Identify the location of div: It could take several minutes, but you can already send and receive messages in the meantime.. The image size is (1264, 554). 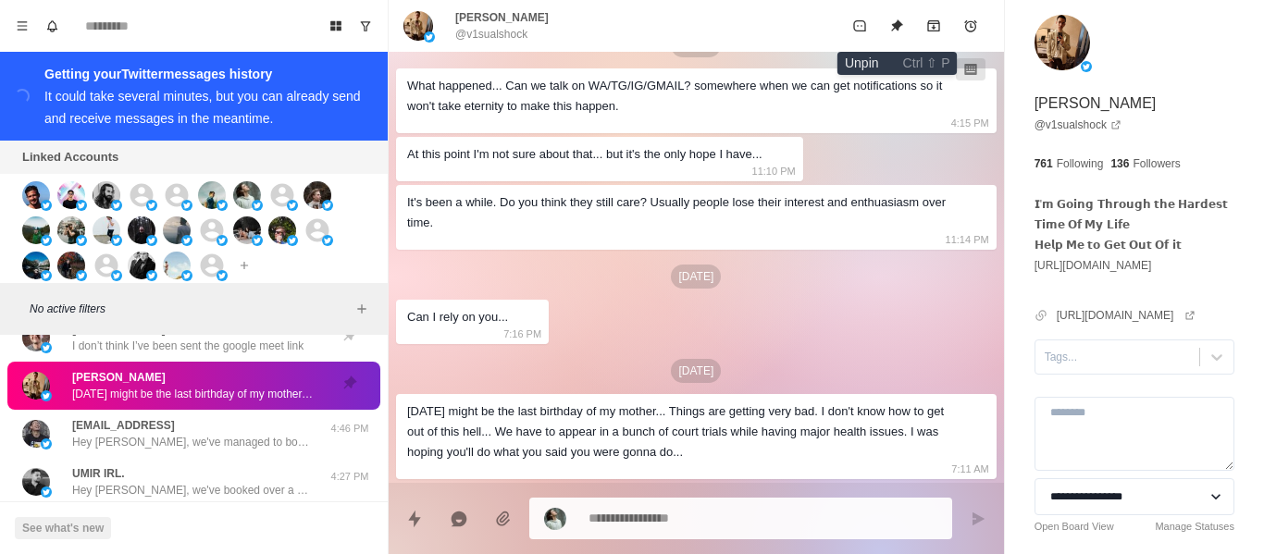
(203, 107).